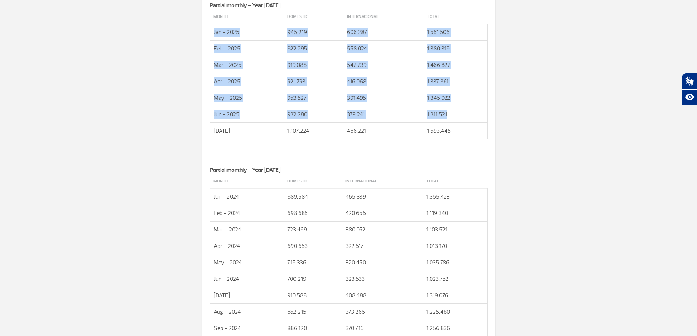  I want to click on td: 1.035.786, so click(455, 263).